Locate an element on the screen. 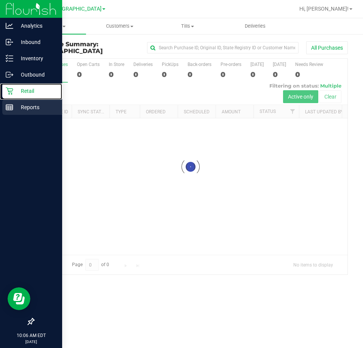  p: Reports is located at coordinates (36, 107).